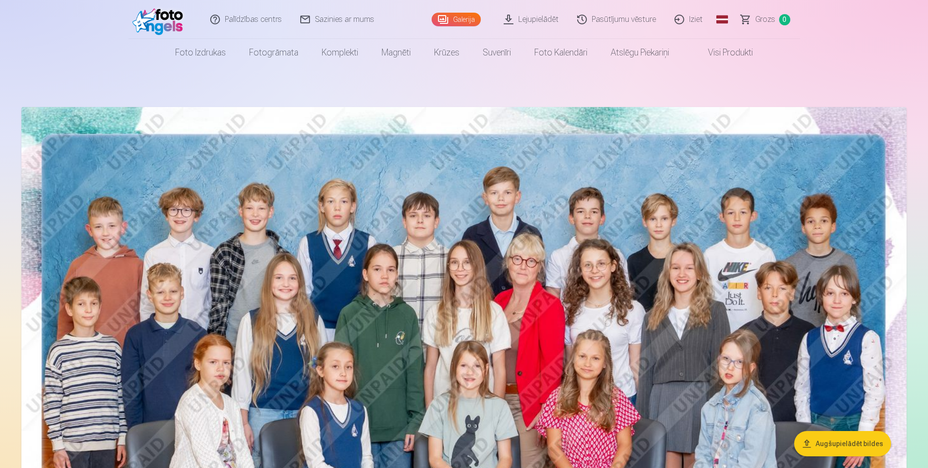 The image size is (928, 468). Describe the element at coordinates (785, 19) in the screenshot. I see `span: 0` at that location.